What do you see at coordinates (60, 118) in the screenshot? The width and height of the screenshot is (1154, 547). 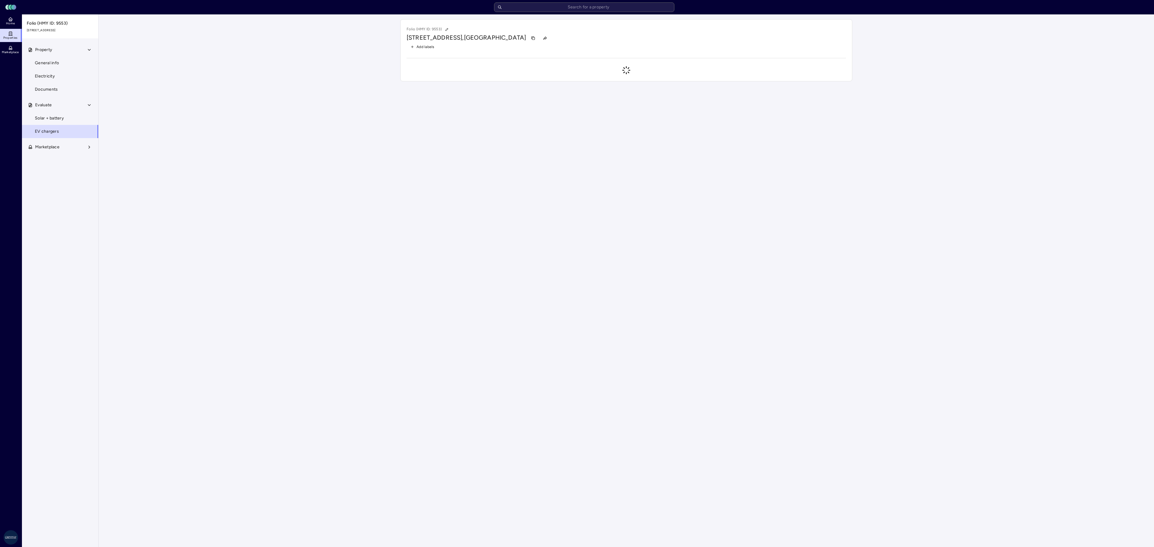 I see `a: Solar + battery` at bounding box center [60, 118].